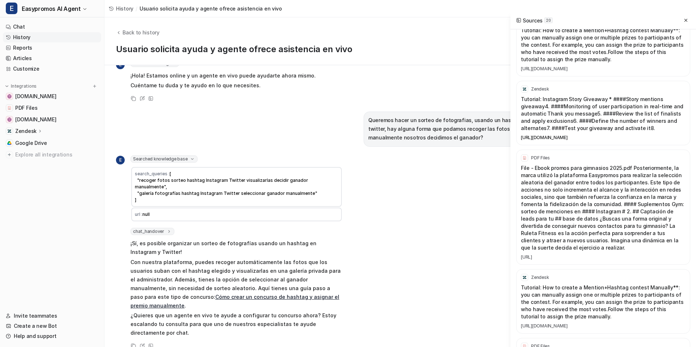 This screenshot has width=696, height=347. What do you see at coordinates (9, 96) in the screenshot?
I see `img: easypromos-apiref.redoc.ly` at bounding box center [9, 96].